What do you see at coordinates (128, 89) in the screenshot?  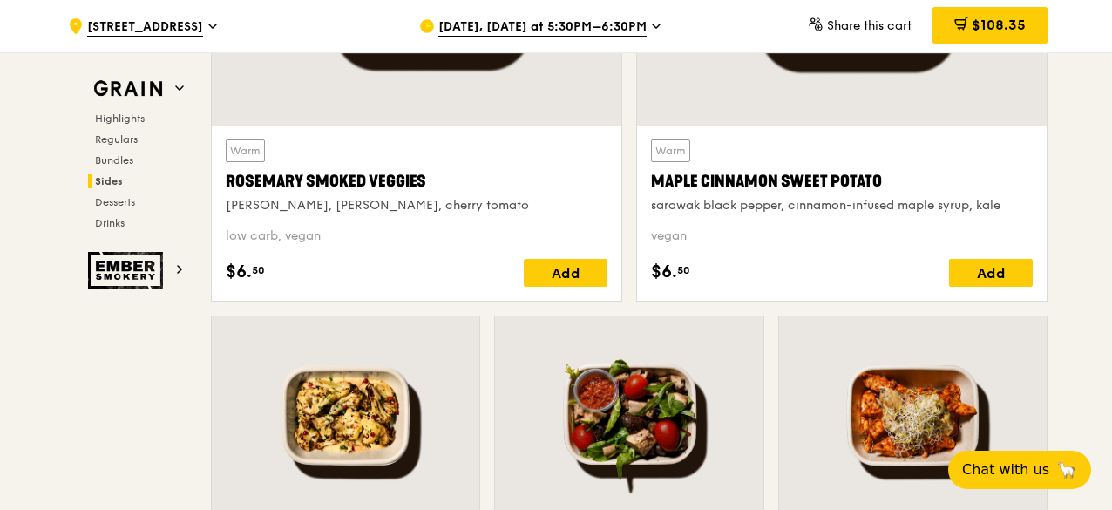 I see `img: Grain web logo` at bounding box center [128, 89].